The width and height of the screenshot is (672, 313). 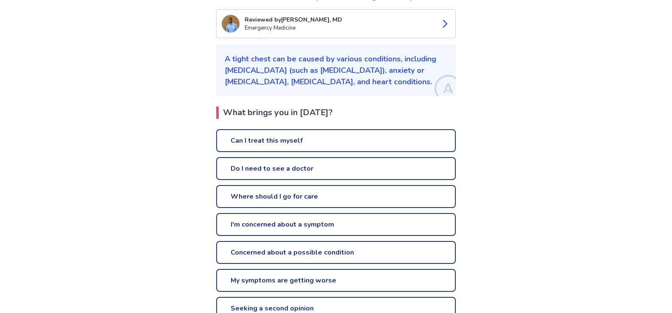 What do you see at coordinates (336, 169) in the screenshot?
I see `a: Do I need to see a doctor` at bounding box center [336, 169].